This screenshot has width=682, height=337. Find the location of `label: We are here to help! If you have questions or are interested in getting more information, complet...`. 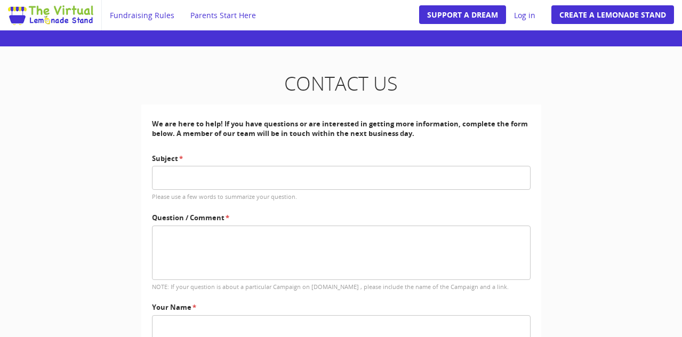

label: We are here to help! If you have questions or are interested in getting more information, complet... is located at coordinates (341, 127).